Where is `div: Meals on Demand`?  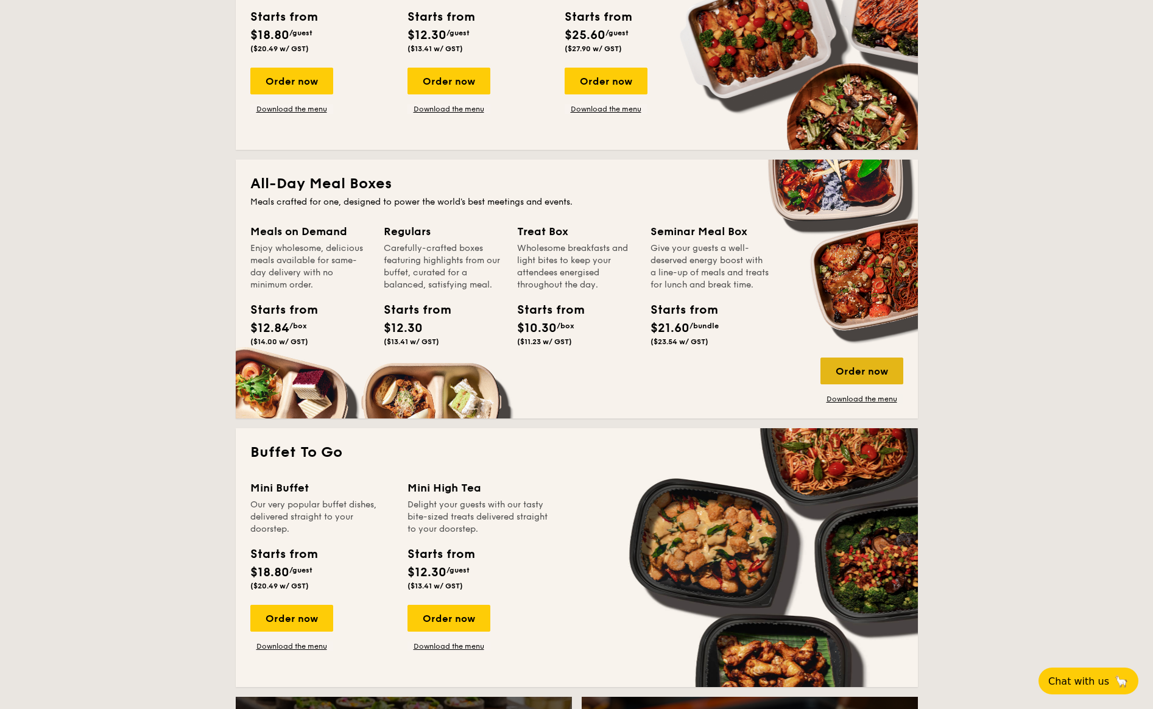
div: Meals on Demand is located at coordinates (309, 231).